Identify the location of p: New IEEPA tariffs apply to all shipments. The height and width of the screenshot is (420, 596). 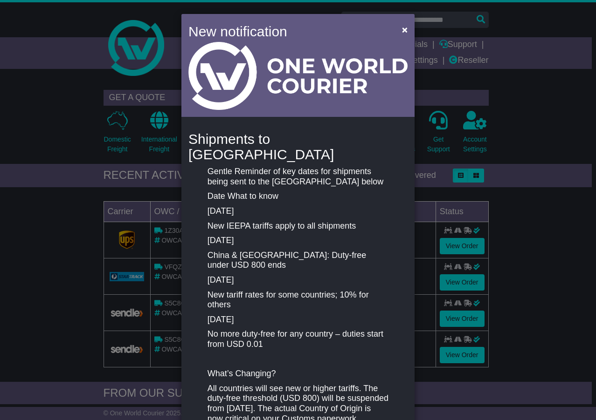
(298, 226).